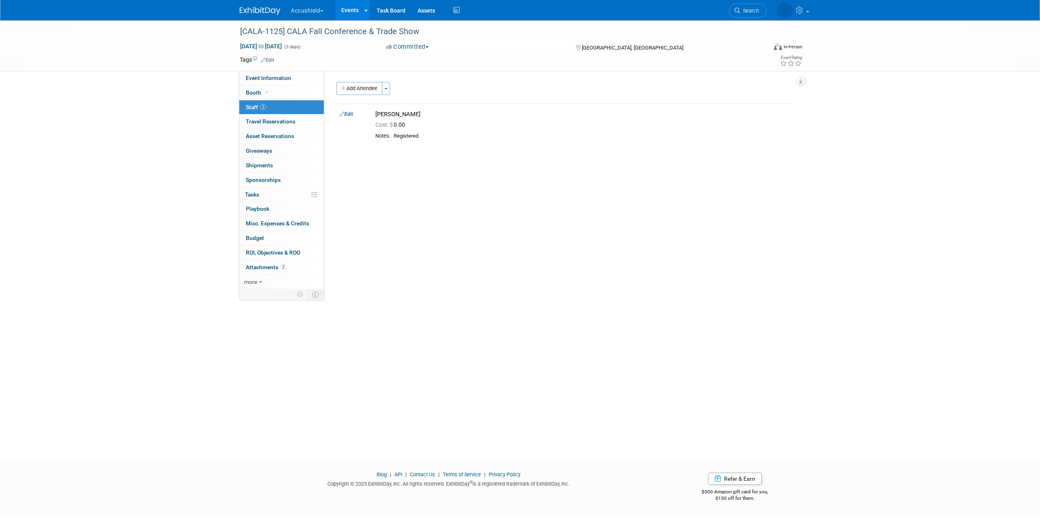 This screenshot has height=523, width=1040. Describe the element at coordinates (281, 267) in the screenshot. I see `a: Attachments2` at that location.